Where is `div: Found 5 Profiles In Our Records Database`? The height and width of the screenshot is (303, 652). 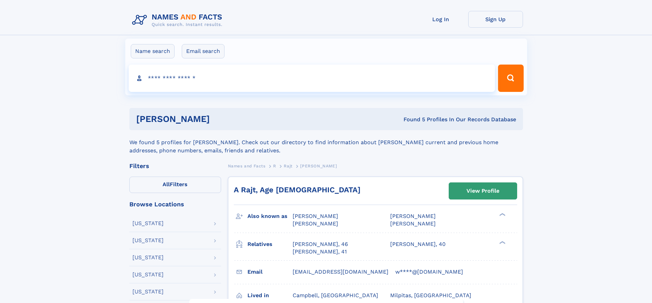 div: Found 5 Profiles In Our Records Database is located at coordinates (411, 120).